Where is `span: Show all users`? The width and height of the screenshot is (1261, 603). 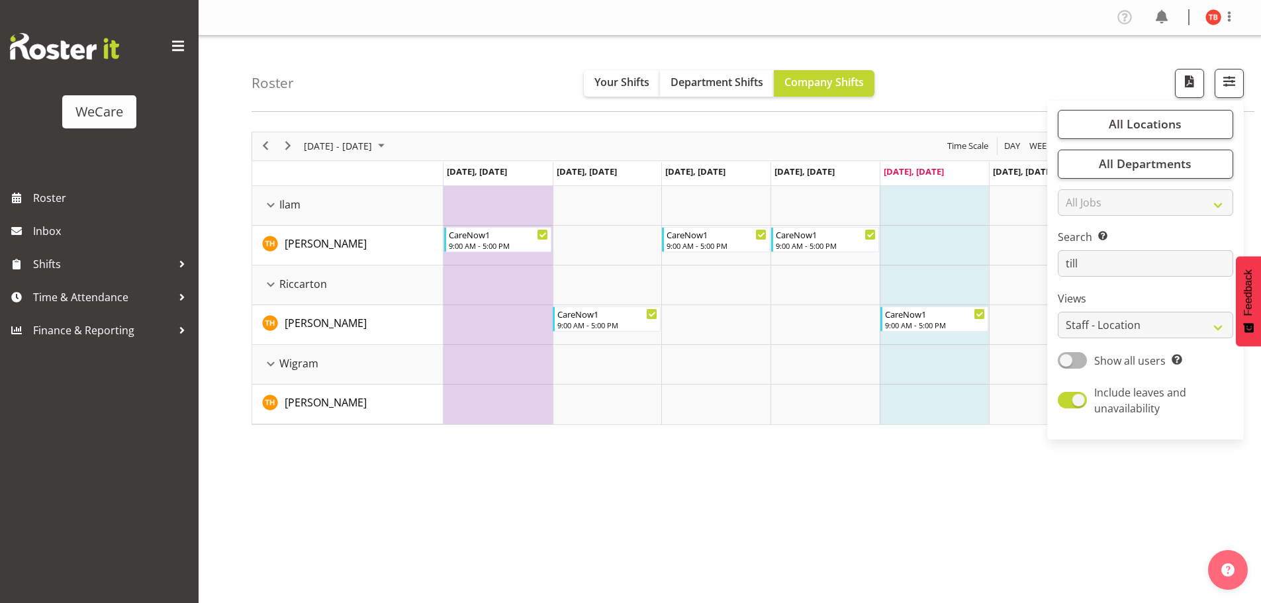
span: Show all users is located at coordinates (1130, 361).